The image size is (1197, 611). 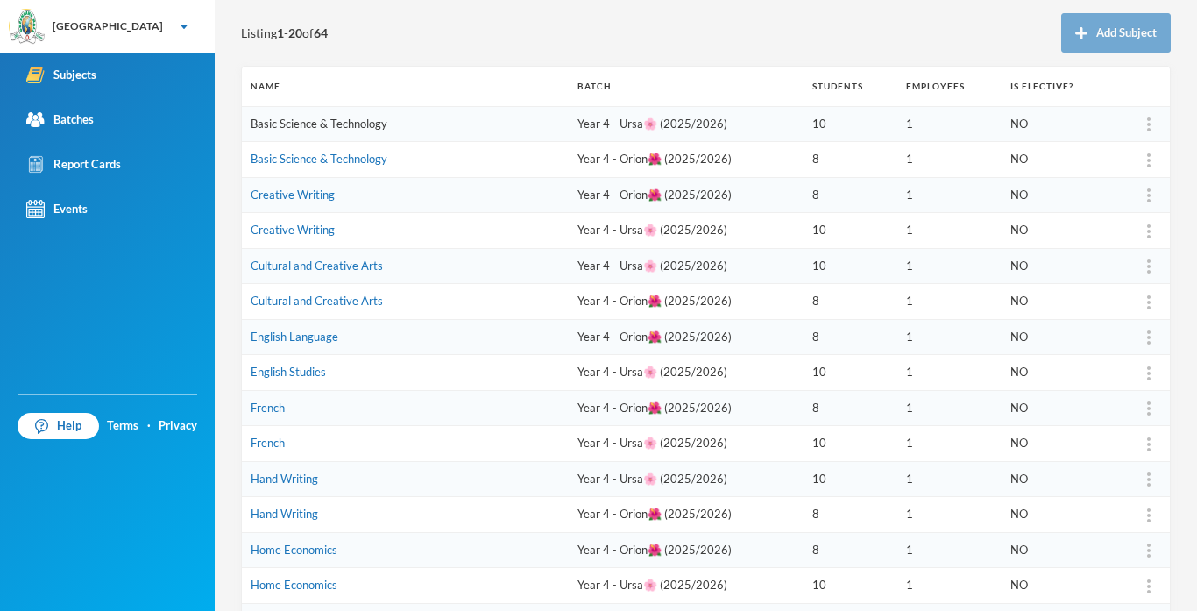 I want to click on th: Students, so click(x=850, y=86).